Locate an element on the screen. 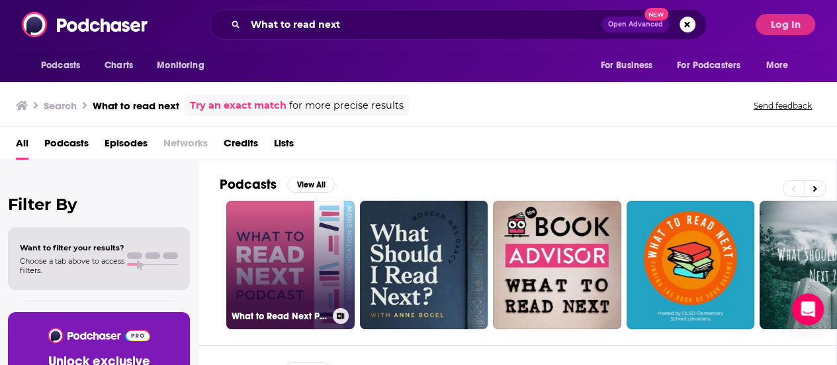 The height and width of the screenshot is (365, 837). a: Podchaser - Follow, Share and Rate Podcasts is located at coordinates (85, 24).